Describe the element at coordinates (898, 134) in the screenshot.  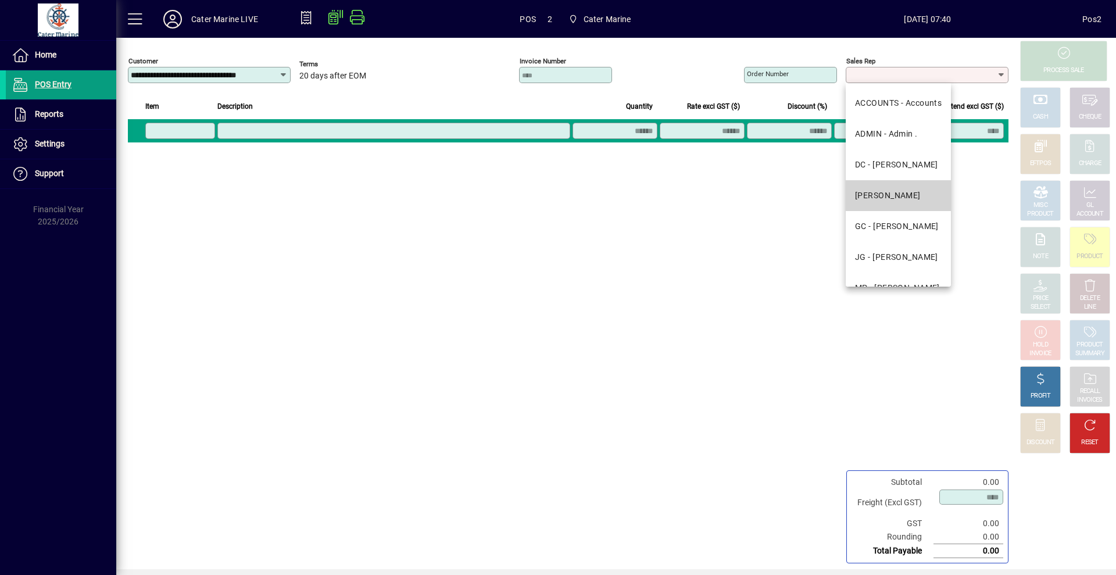
I see `mat-option: ADMIN - Admin .` at that location.